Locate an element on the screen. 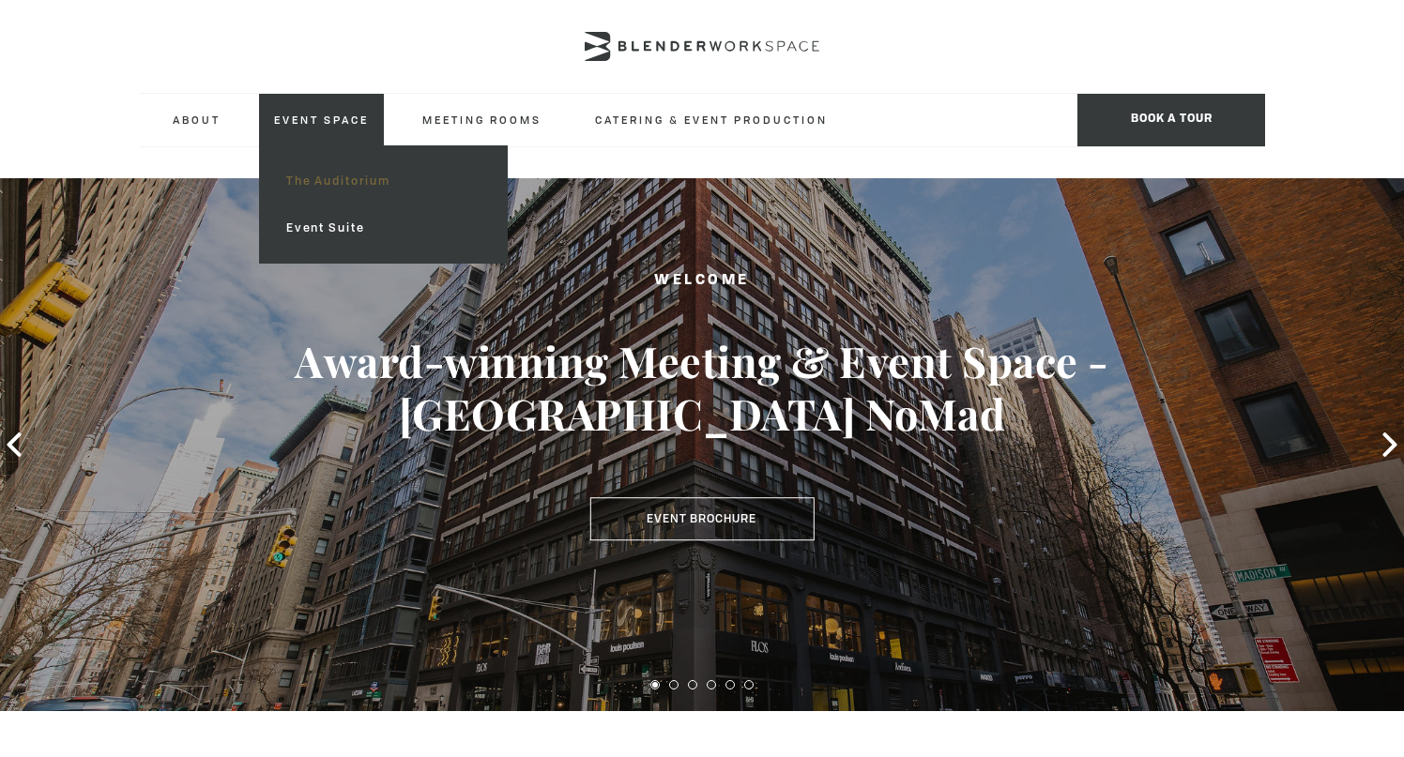  a: Event Suite is located at coordinates (383, 228).